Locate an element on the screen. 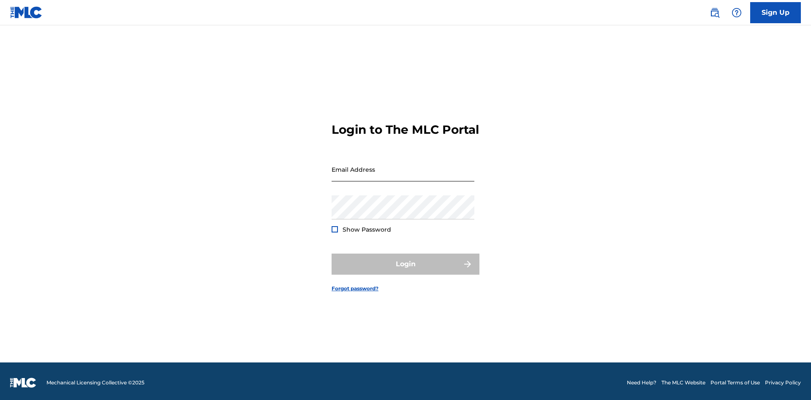 The image size is (811, 400). div: Help is located at coordinates (737, 13).